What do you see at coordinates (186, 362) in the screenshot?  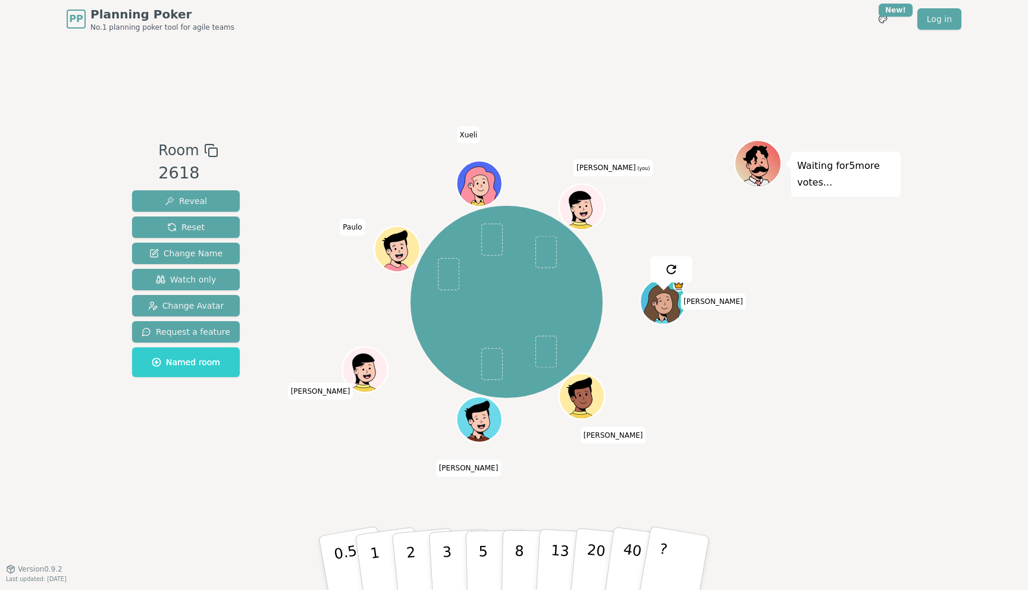 I see `span: Named room` at bounding box center [186, 362].